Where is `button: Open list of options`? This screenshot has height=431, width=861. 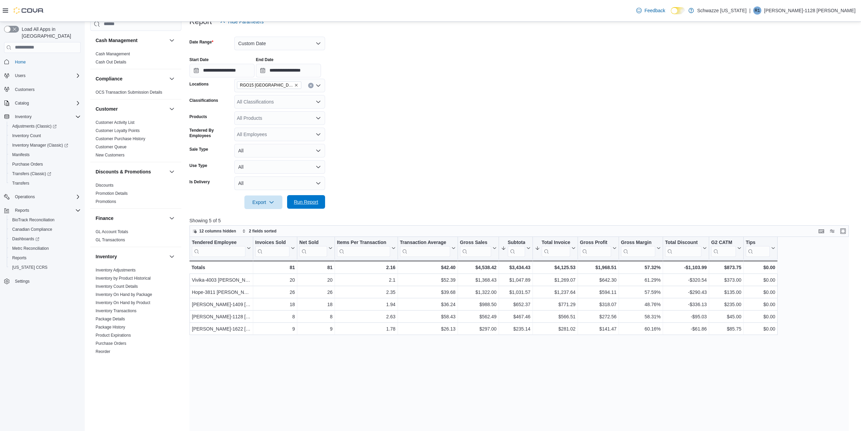
button: Open list of options is located at coordinates (318, 118).